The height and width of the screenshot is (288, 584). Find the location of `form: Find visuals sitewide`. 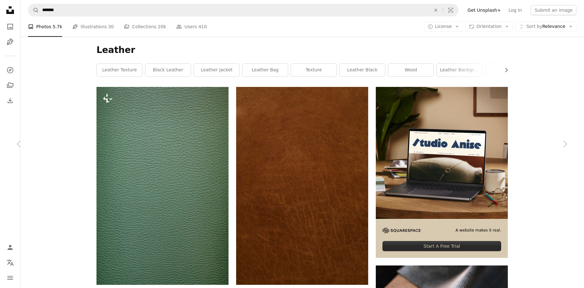

form: Find visuals sitewide is located at coordinates (243, 10).